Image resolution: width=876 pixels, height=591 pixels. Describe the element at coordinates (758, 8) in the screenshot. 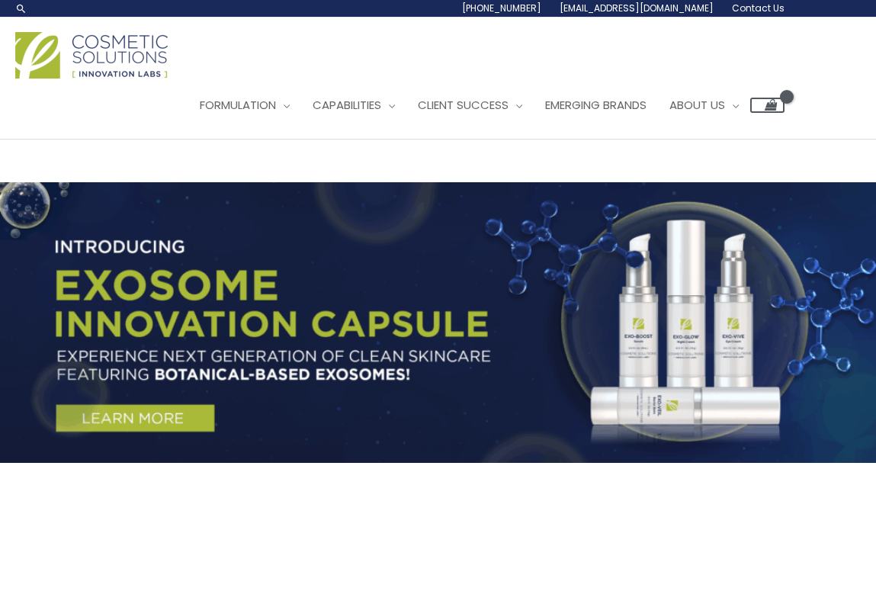

I see `span: Contact Us` at that location.